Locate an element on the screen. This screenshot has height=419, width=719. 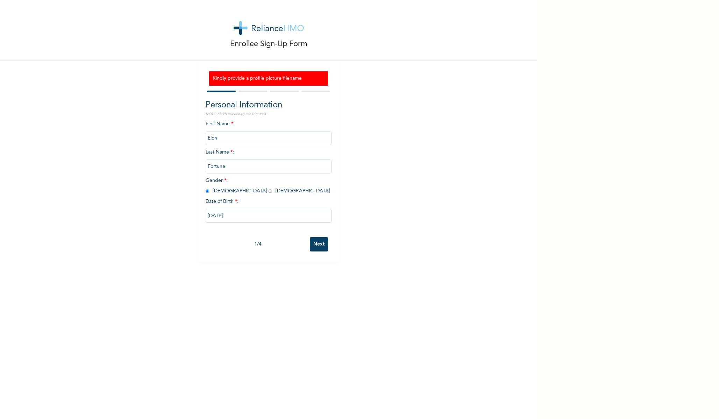
p: Enrollee Sign-Up Form is located at coordinates (269, 44).